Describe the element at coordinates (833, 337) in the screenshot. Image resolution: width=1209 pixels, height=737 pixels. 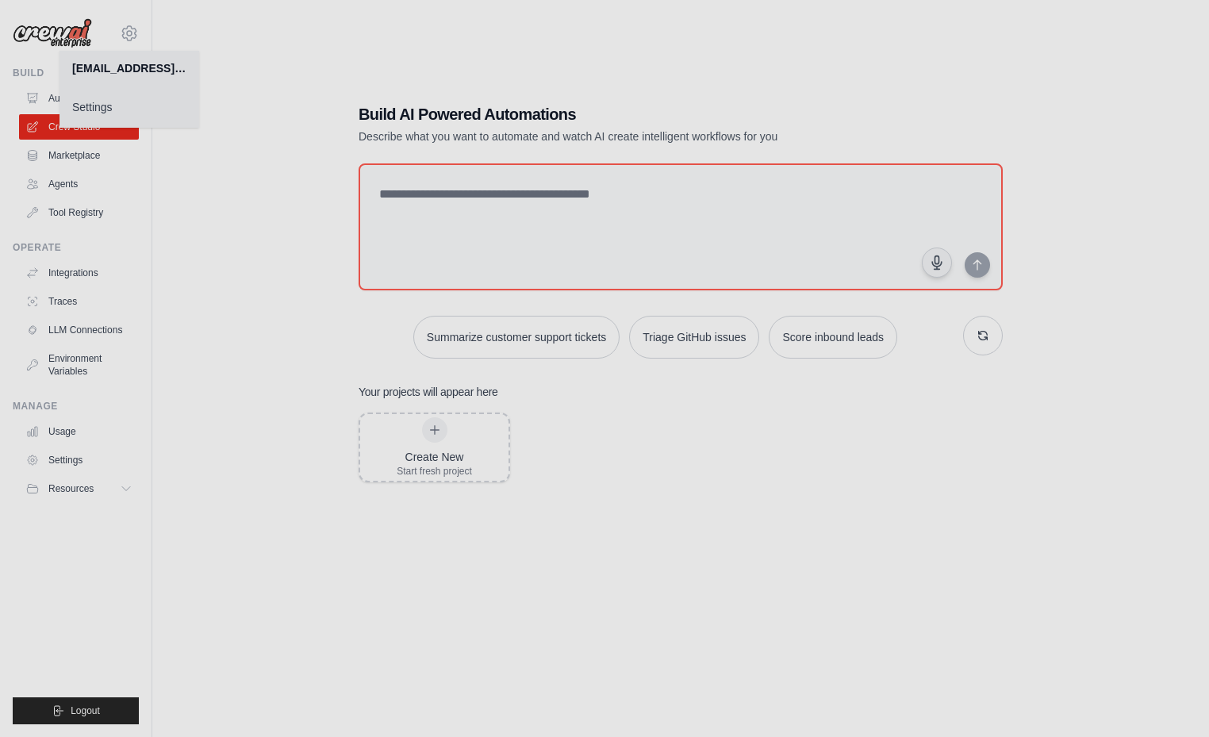
I see `button: Score inbound leads` at that location.